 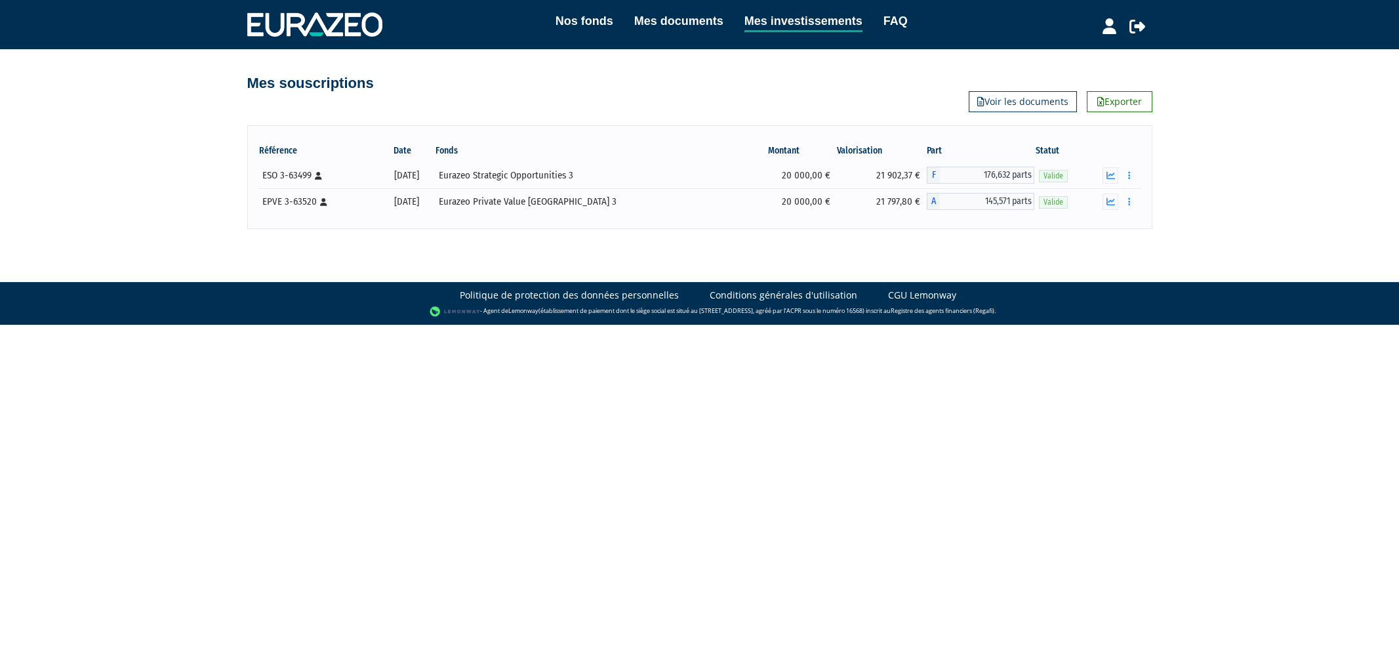 I want to click on a: Exporter, so click(x=1120, y=102).